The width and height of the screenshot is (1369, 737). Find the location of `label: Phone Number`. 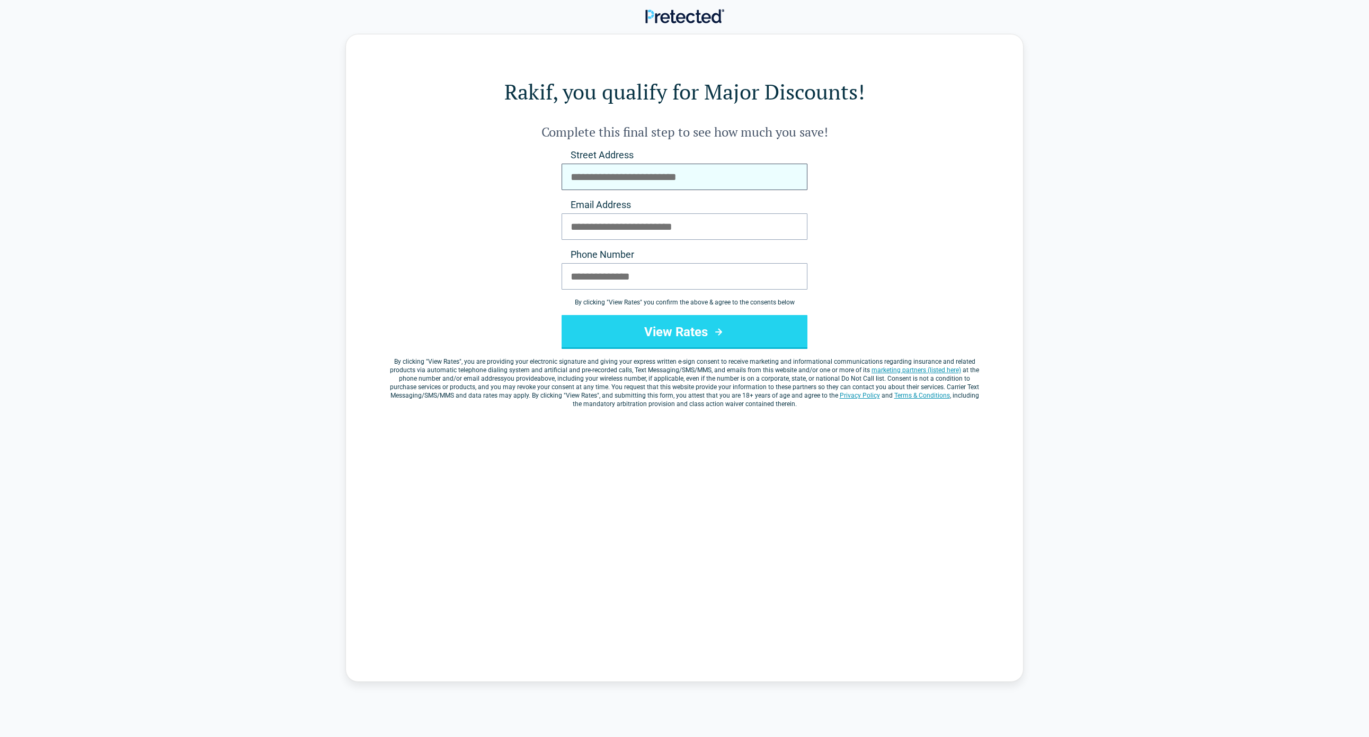

label: Phone Number is located at coordinates (684, 255).